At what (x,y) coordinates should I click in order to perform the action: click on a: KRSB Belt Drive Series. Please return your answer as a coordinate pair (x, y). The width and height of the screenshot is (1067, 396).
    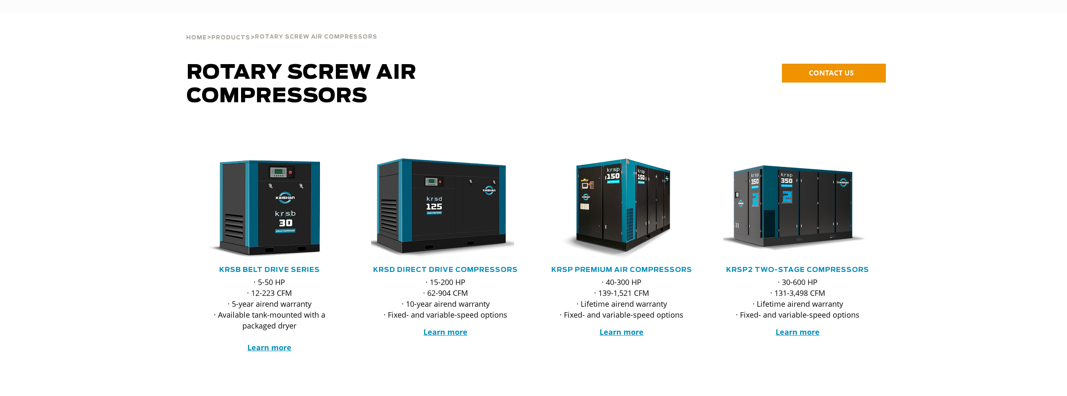
    Looking at the image, I should click on (269, 270).